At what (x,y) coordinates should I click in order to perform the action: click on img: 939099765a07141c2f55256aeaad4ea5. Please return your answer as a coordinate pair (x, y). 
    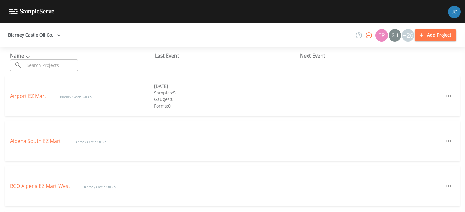
    Looking at the image, I should click on (381, 35).